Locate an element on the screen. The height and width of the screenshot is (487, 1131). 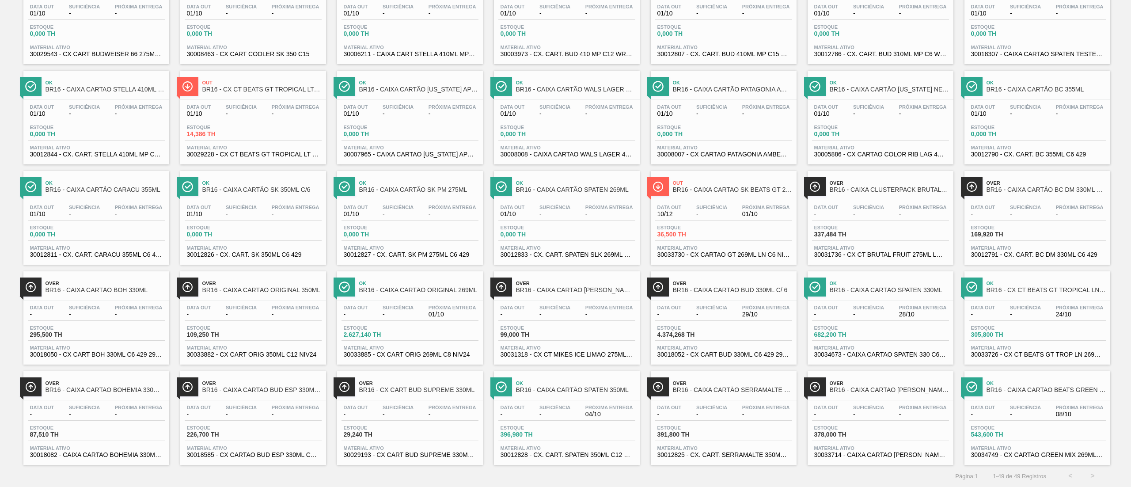
a: ÍconeOkBR16 - CX CT BEATS GT TROPICAL LN 269MLData out-Suficiência-Próxima Entrega24/10Estoque305... is located at coordinates (1036, 315).